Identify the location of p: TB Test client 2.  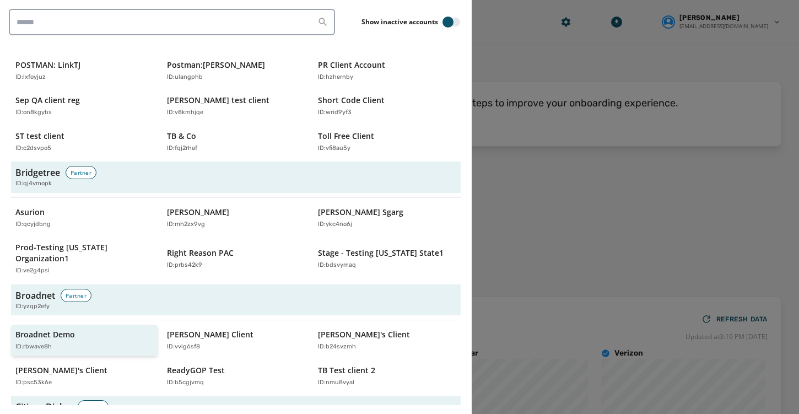
(346, 370).